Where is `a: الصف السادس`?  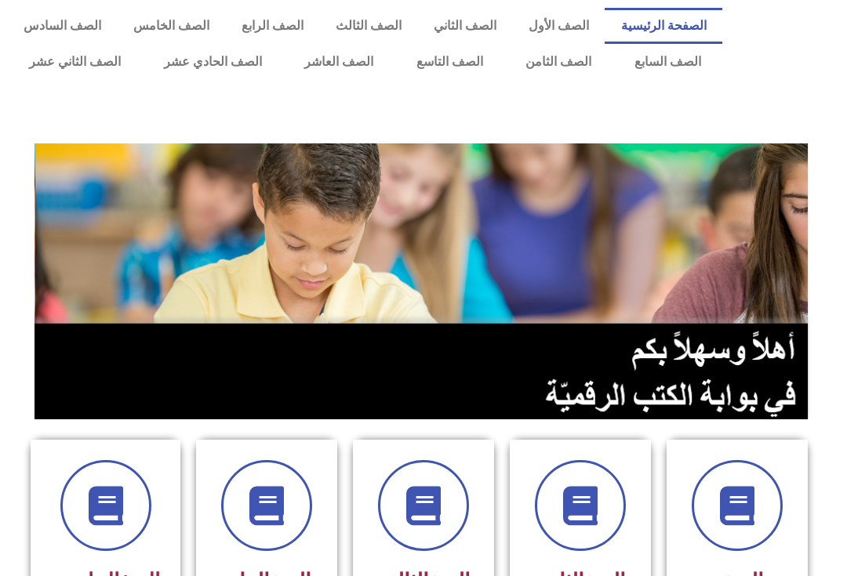
a: الصف السادس is located at coordinates (63, 26).